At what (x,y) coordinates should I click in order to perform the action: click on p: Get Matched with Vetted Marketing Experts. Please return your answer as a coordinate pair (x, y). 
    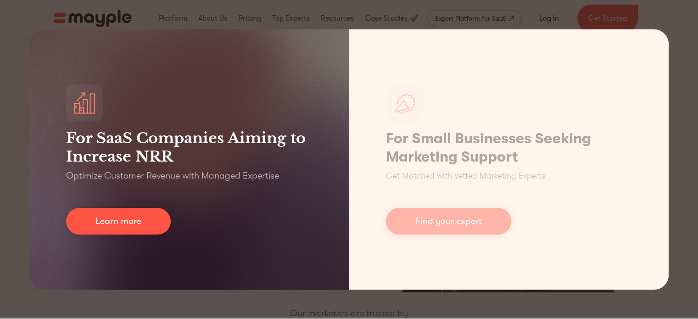
    Looking at the image, I should click on (465, 176).